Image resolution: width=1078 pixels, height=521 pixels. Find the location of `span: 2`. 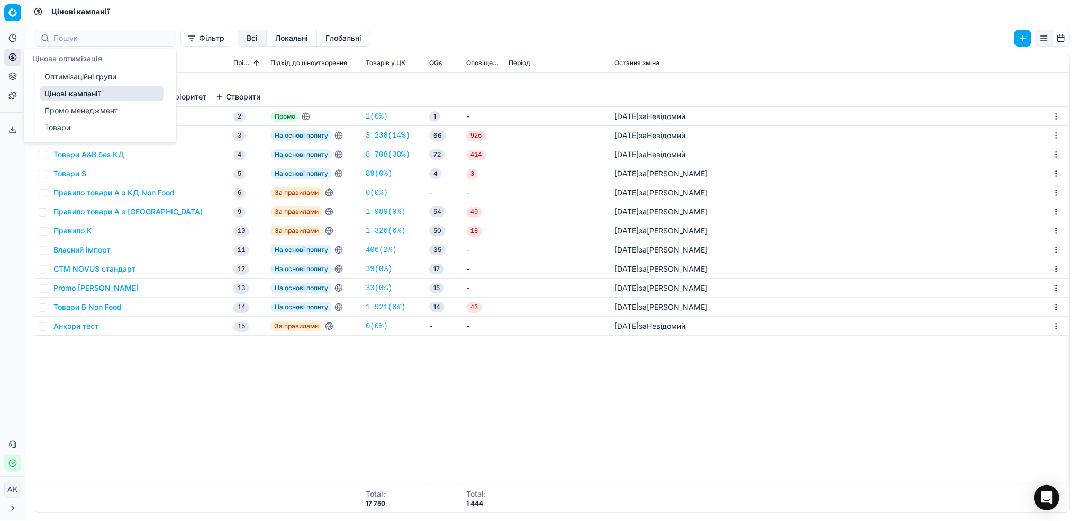

span: 2 is located at coordinates (239, 117).